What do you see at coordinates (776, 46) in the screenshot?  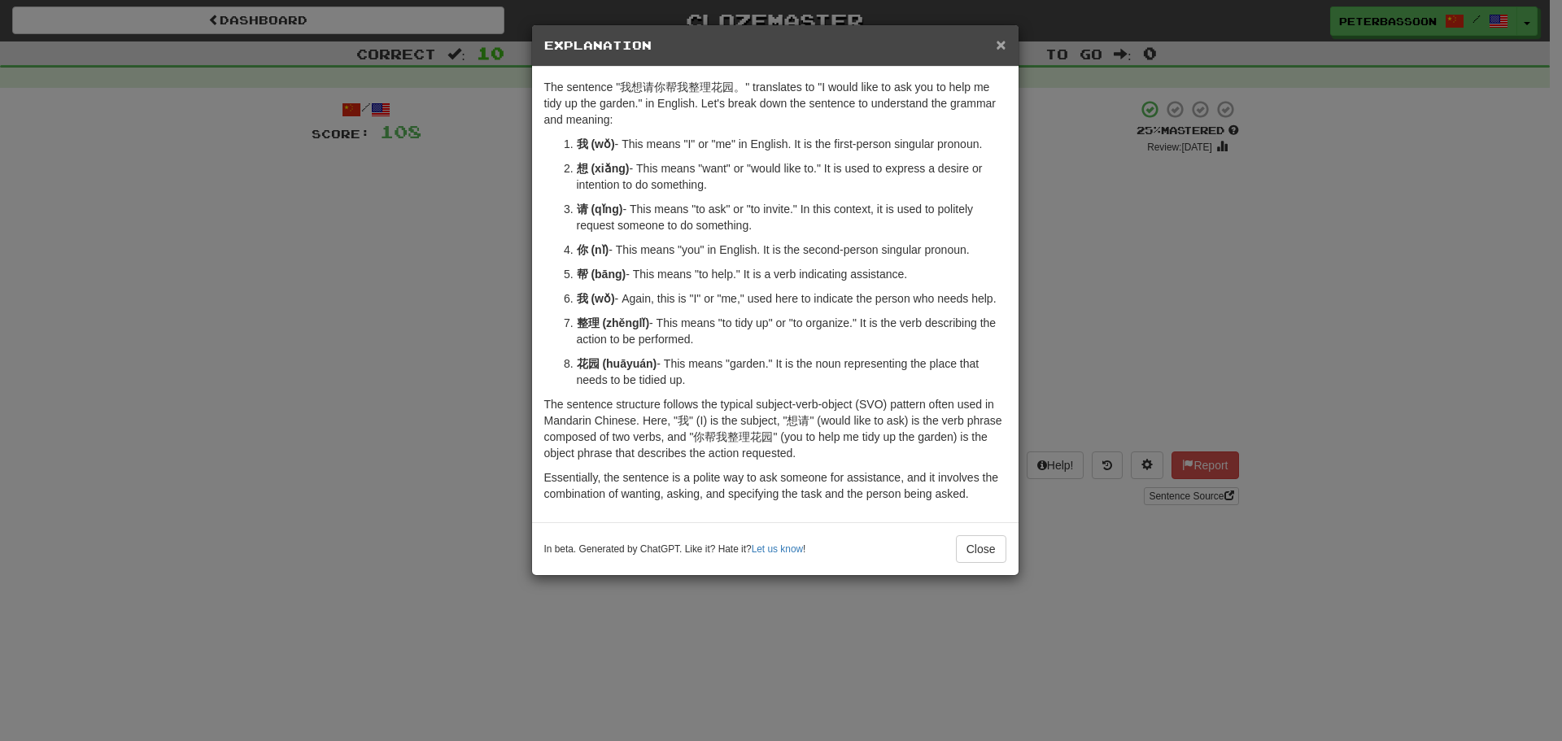 I see `h5: Explanation` at bounding box center [776, 46].